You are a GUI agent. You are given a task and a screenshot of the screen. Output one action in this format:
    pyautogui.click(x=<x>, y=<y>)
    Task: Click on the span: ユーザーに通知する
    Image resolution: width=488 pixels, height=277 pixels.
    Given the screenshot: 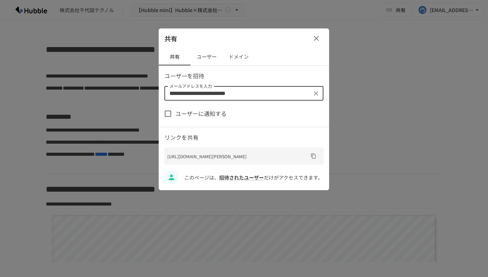 What is the action you would take?
    pyautogui.click(x=201, y=114)
    